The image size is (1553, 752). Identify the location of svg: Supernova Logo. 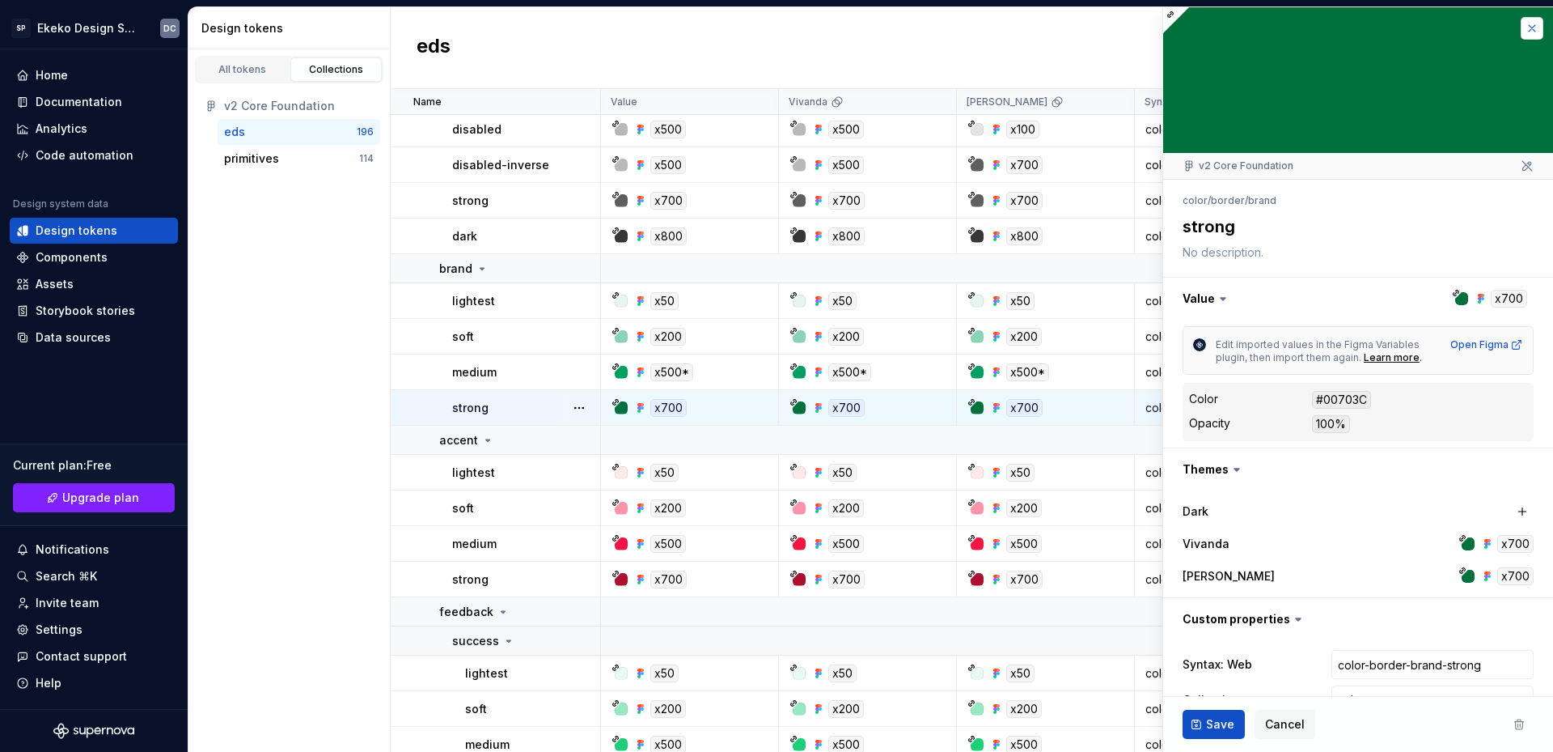
(94, 731).